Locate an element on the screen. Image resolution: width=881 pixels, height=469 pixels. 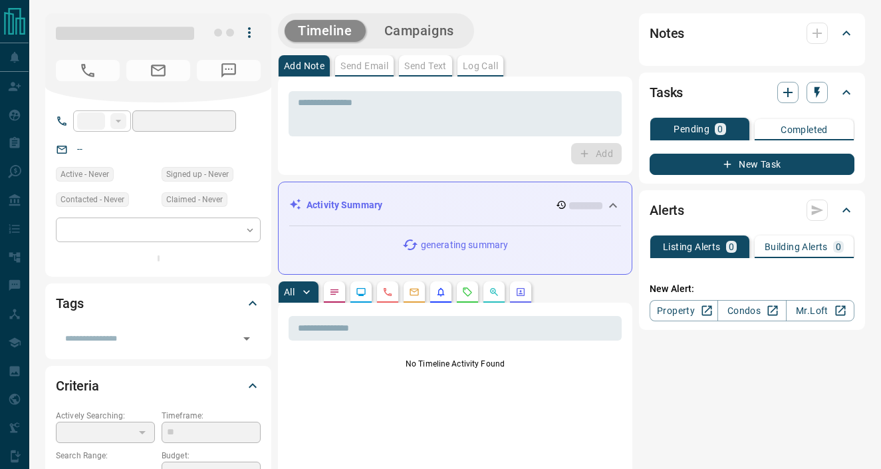
div: Alerts is located at coordinates (752, 210).